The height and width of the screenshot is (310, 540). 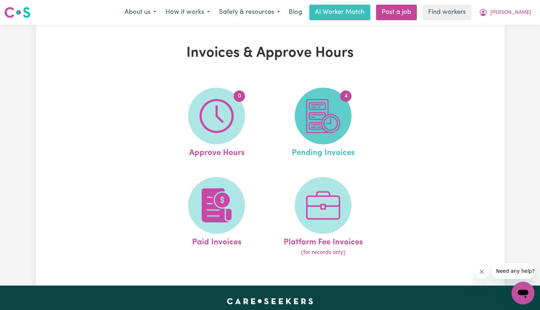 What do you see at coordinates (217, 241) in the screenshot?
I see `span: Paid Invoices` at bounding box center [217, 241].